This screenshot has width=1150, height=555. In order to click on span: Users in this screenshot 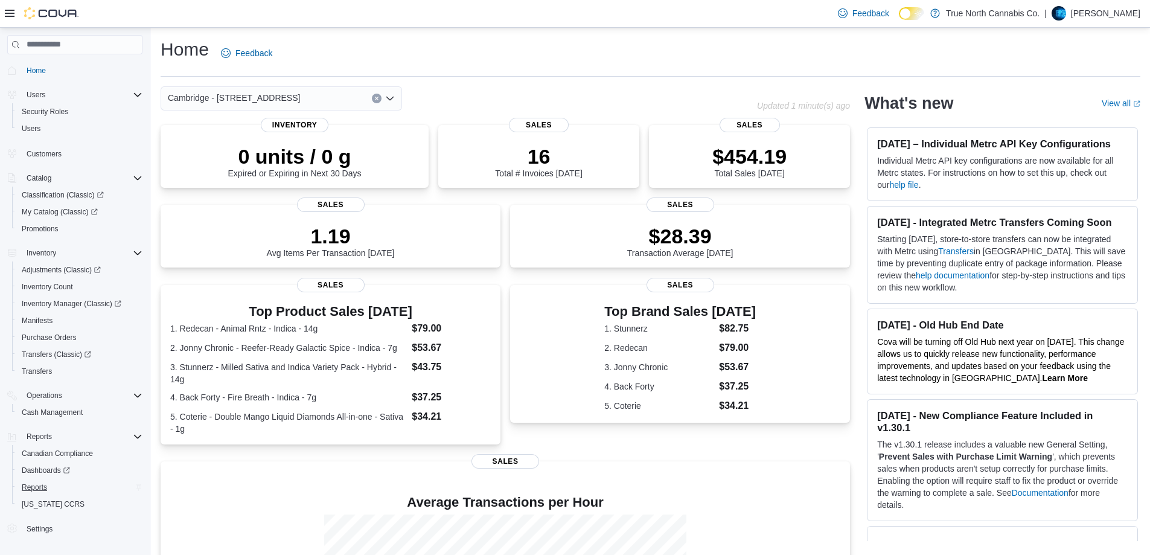, I will do `click(82, 95)`.